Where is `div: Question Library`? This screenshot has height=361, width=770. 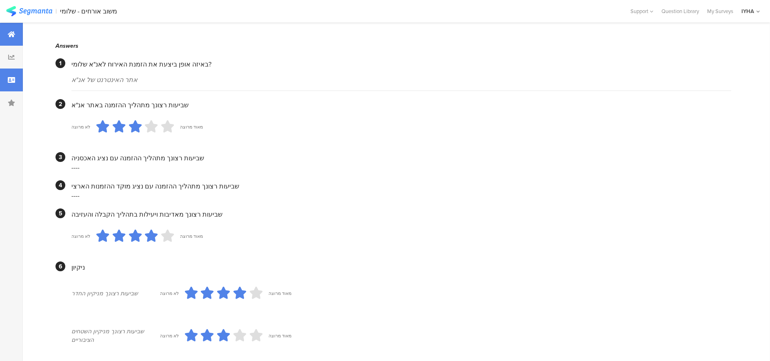 div: Question Library is located at coordinates (680, 11).